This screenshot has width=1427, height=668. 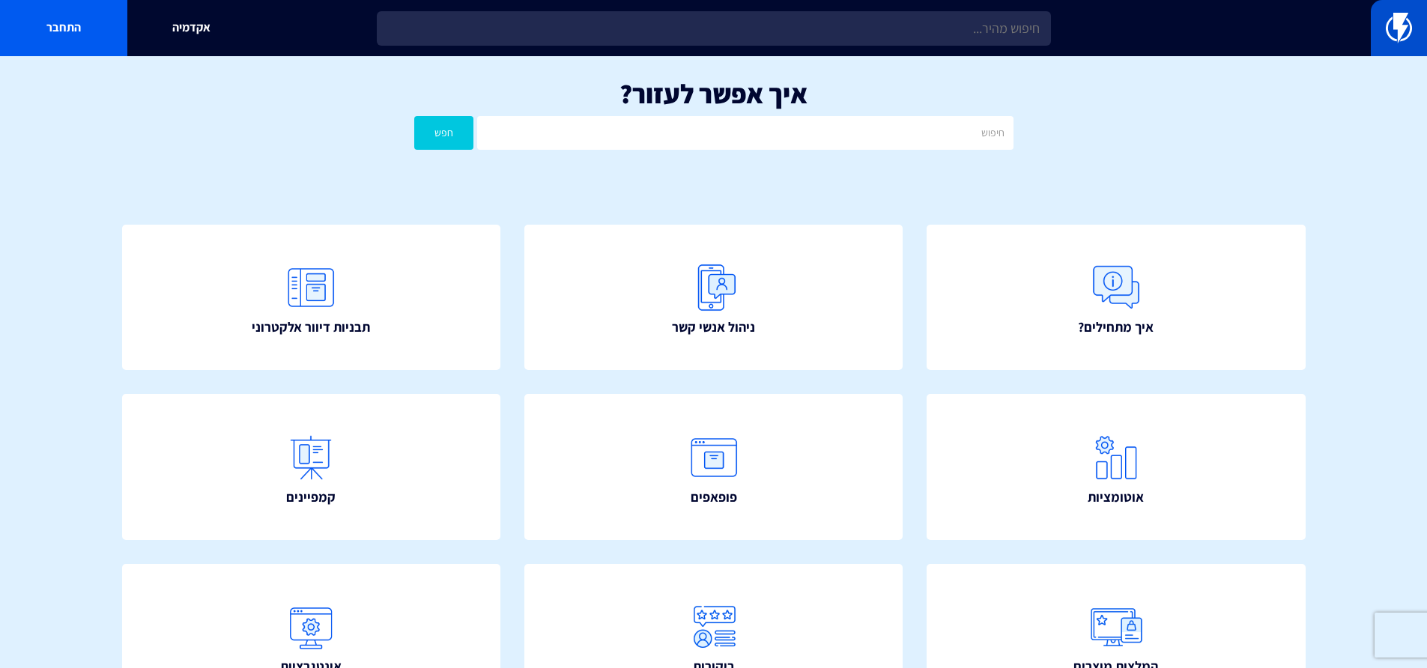 What do you see at coordinates (1116, 467) in the screenshot?
I see `a: אוטומציות` at bounding box center [1116, 467].